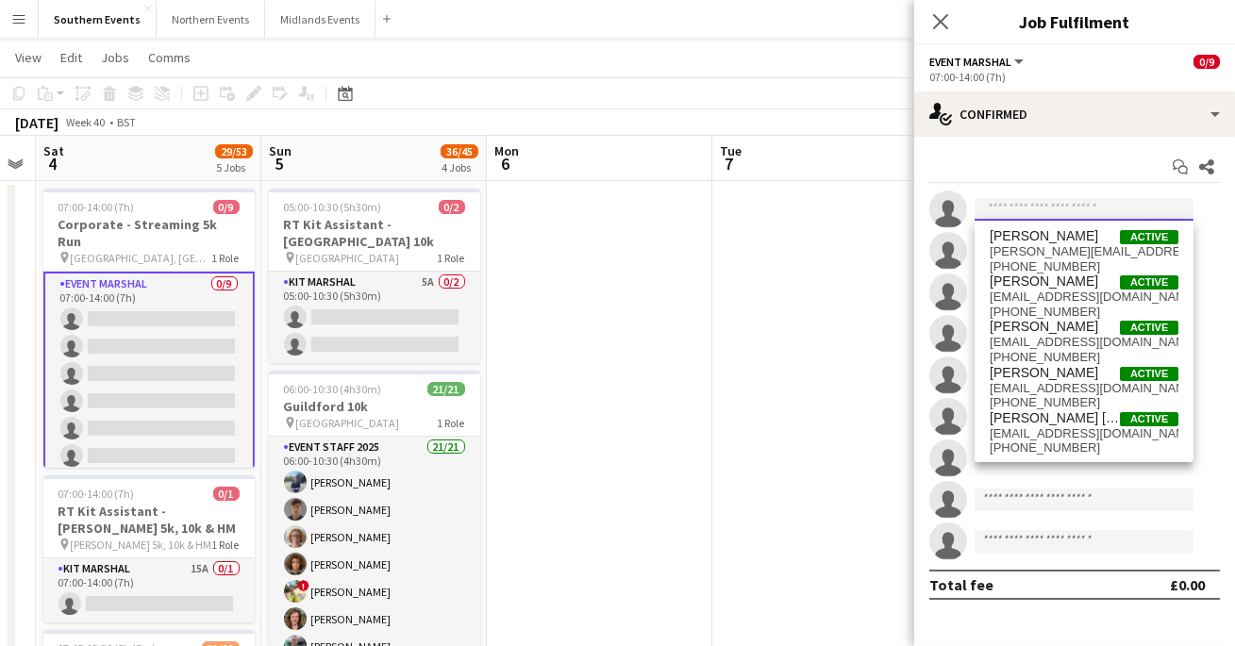 This screenshot has height=646, width=1235. I want to click on span: 4, so click(52, 163).